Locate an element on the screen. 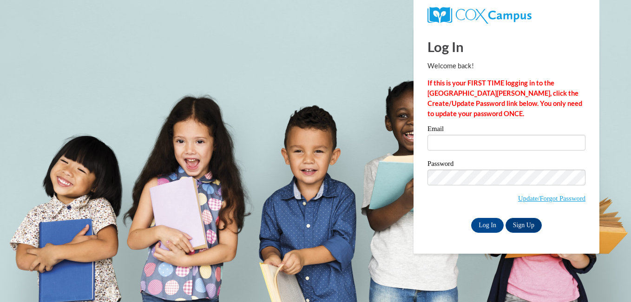  a: COX Campus is located at coordinates (507, 15).